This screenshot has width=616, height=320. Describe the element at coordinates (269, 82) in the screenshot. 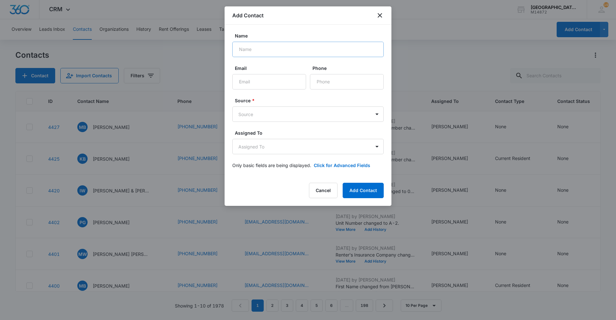

I see `input: Email` at that location.